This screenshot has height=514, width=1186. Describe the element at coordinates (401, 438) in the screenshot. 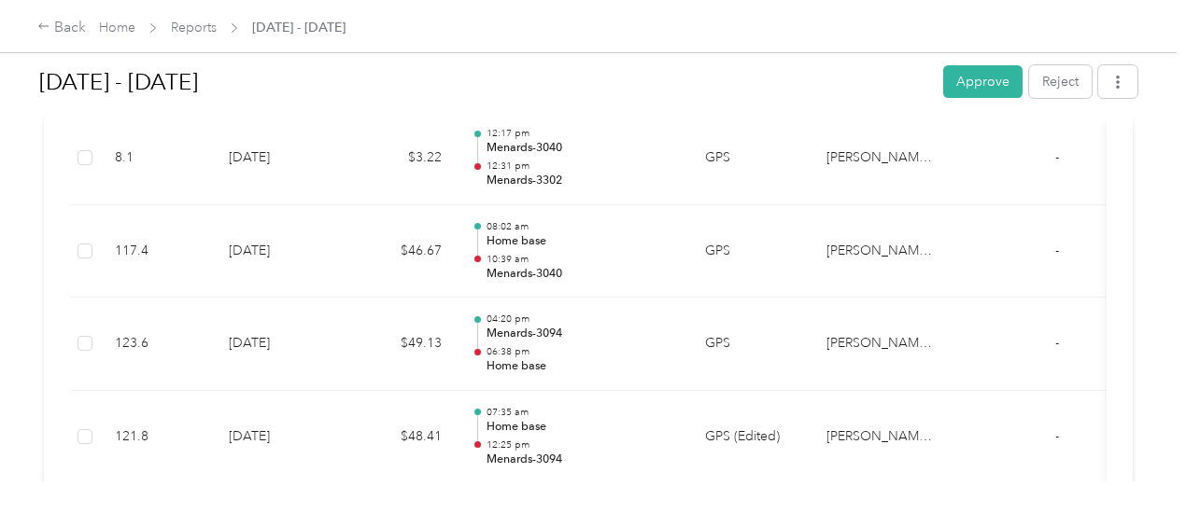

I see `td: $48.41` at that location.